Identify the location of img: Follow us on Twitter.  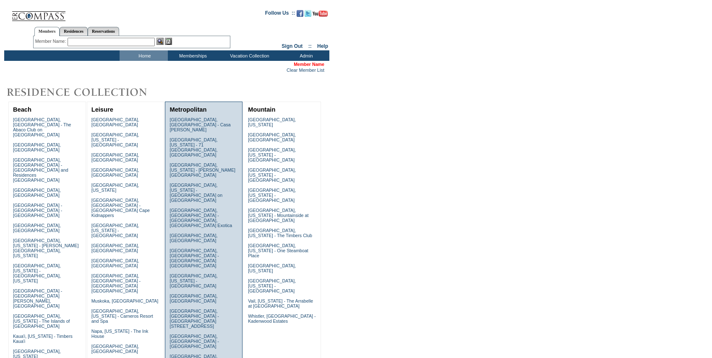
(308, 13).